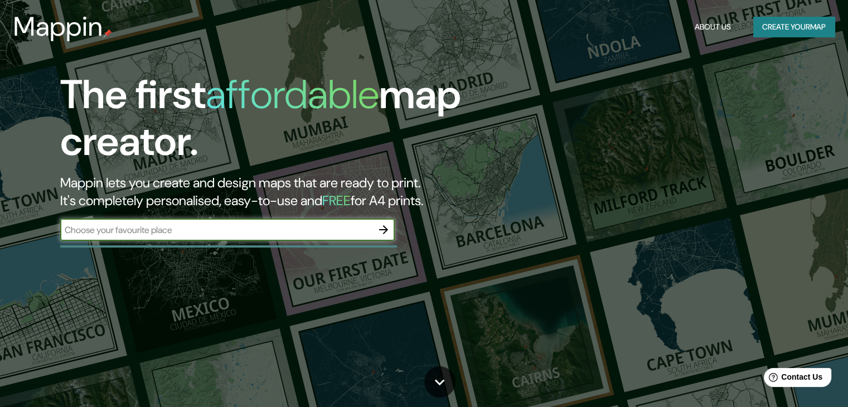  I want to click on h2: Mappin lets you create and design maps that are ready to print. It's completely personalised, eas..., so click(272, 192).